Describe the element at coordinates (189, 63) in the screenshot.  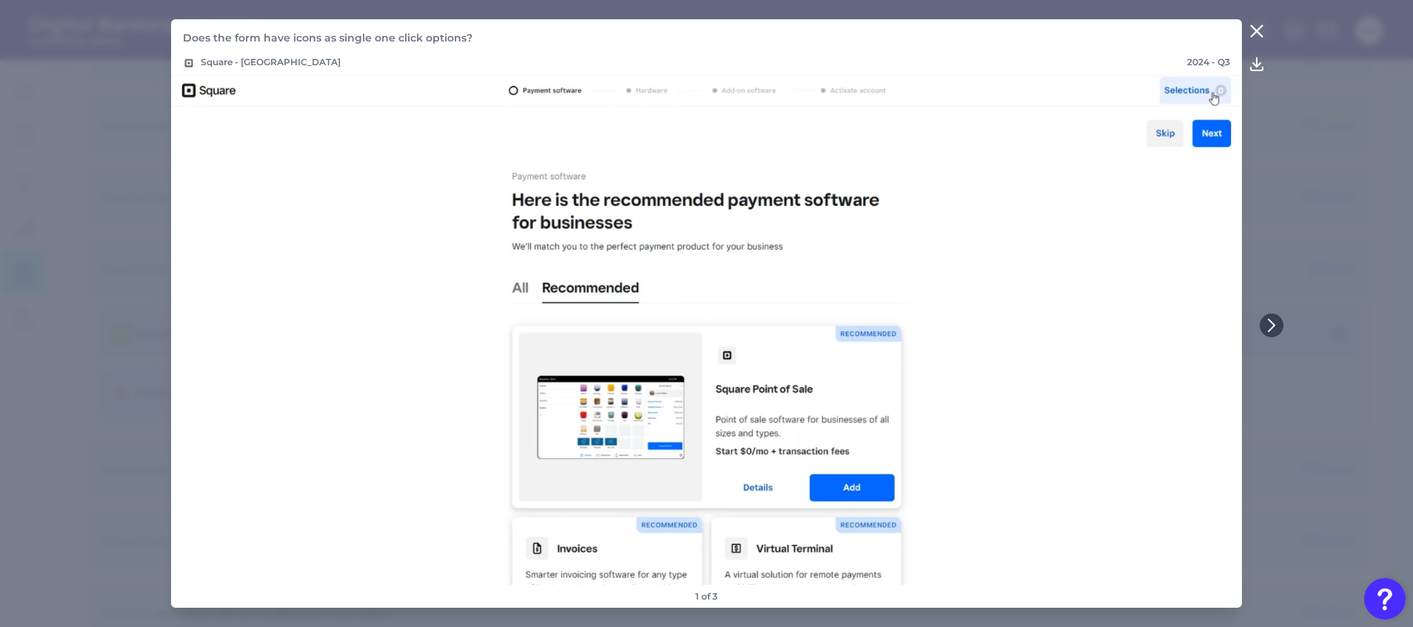
I see `img: Square` at that location.